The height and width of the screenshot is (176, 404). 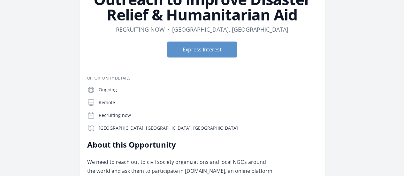 What do you see at coordinates (208, 90) in the screenshot?
I see `p: Ongoing` at bounding box center [208, 90].